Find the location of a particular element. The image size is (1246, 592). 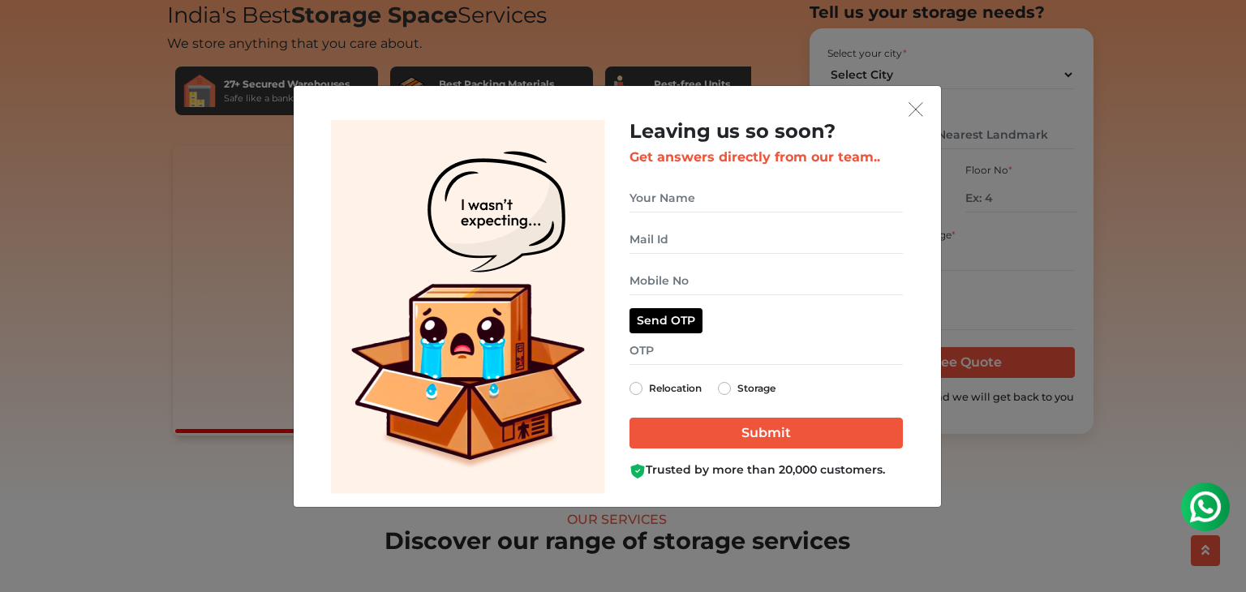

input: OTP is located at coordinates (766, 350).